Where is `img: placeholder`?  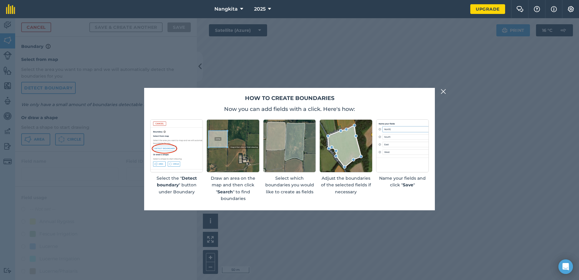 img: placeholder is located at coordinates (403, 146).